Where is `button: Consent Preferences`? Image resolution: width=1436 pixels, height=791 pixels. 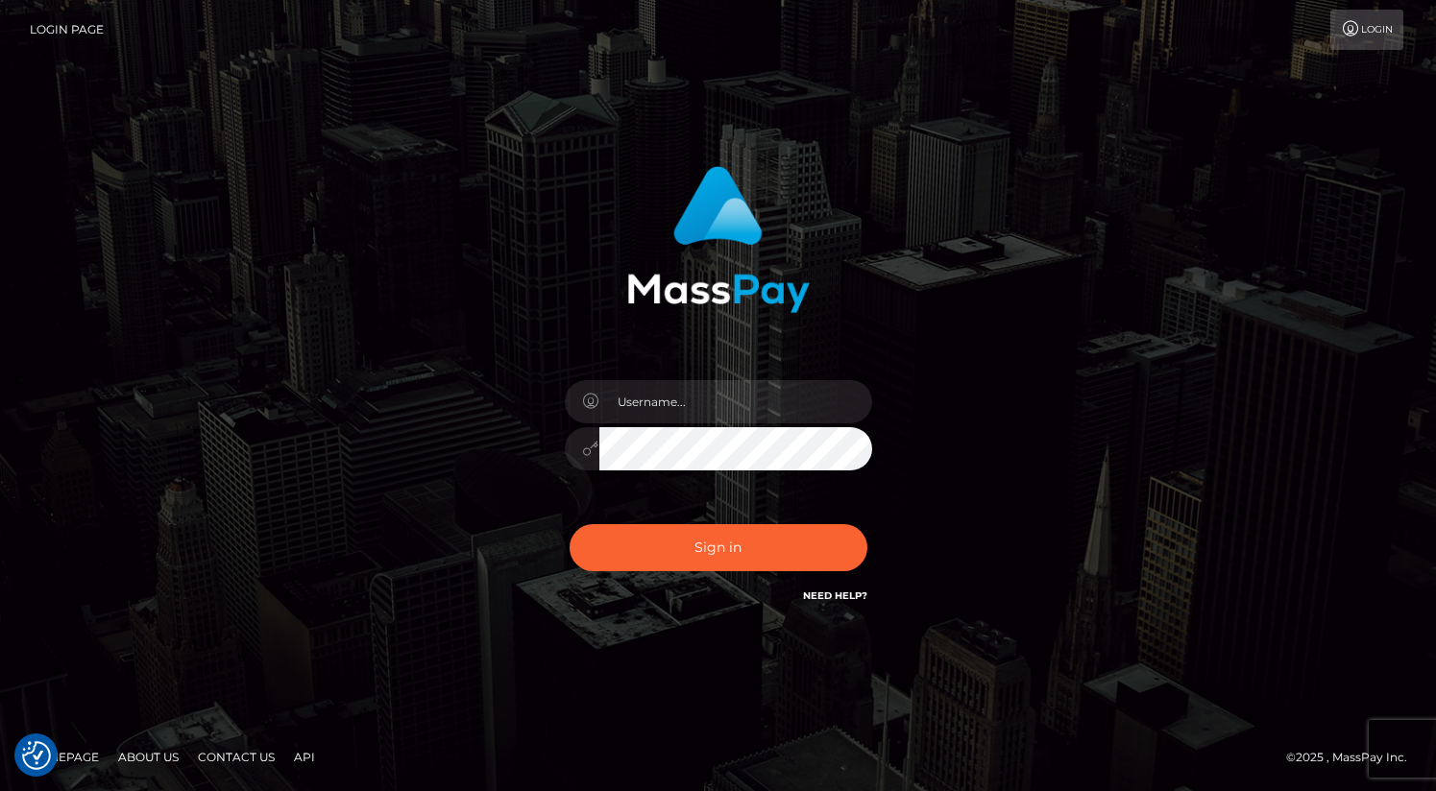
button: Consent Preferences is located at coordinates (36, 756).